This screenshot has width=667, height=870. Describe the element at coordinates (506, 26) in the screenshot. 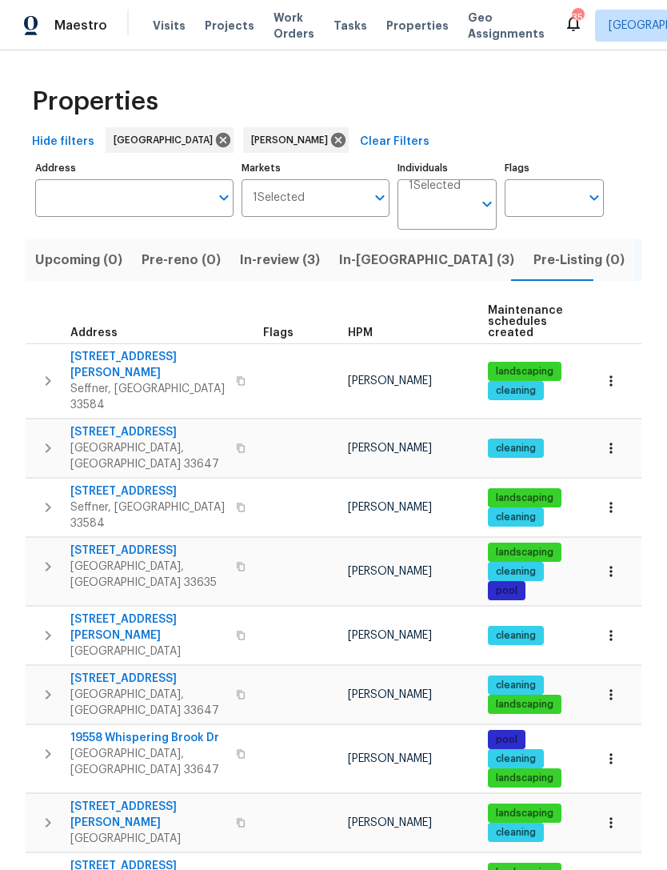

I see `span: Geo Assignments` at that location.